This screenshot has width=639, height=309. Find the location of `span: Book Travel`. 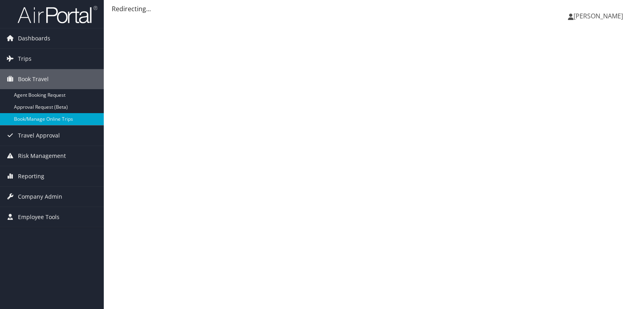

span: Book Travel is located at coordinates (33, 79).